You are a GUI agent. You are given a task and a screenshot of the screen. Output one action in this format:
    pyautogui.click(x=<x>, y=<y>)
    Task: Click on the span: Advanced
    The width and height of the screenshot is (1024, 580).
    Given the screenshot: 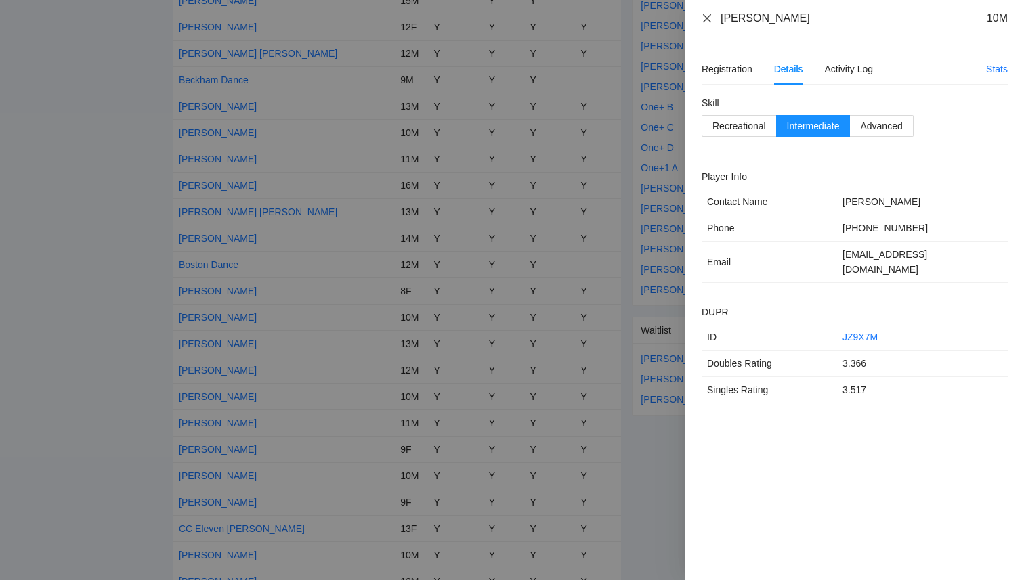 What is the action you would take?
    pyautogui.click(x=881, y=126)
    